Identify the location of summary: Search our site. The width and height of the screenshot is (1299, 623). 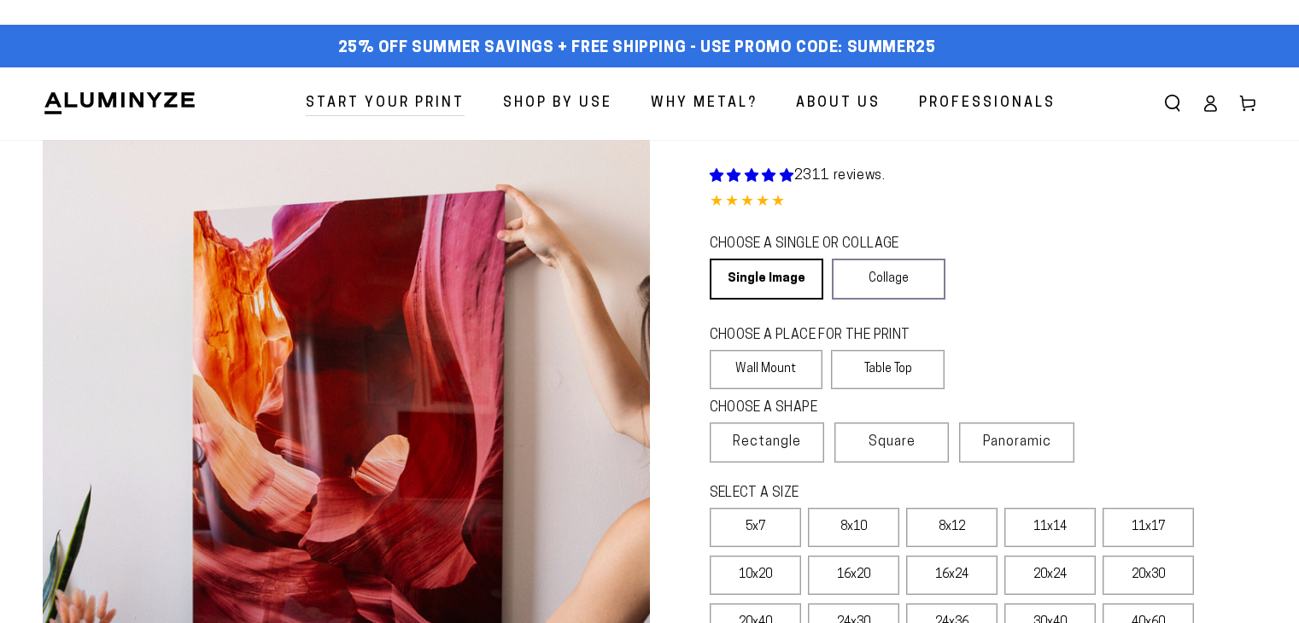
(1172, 103).